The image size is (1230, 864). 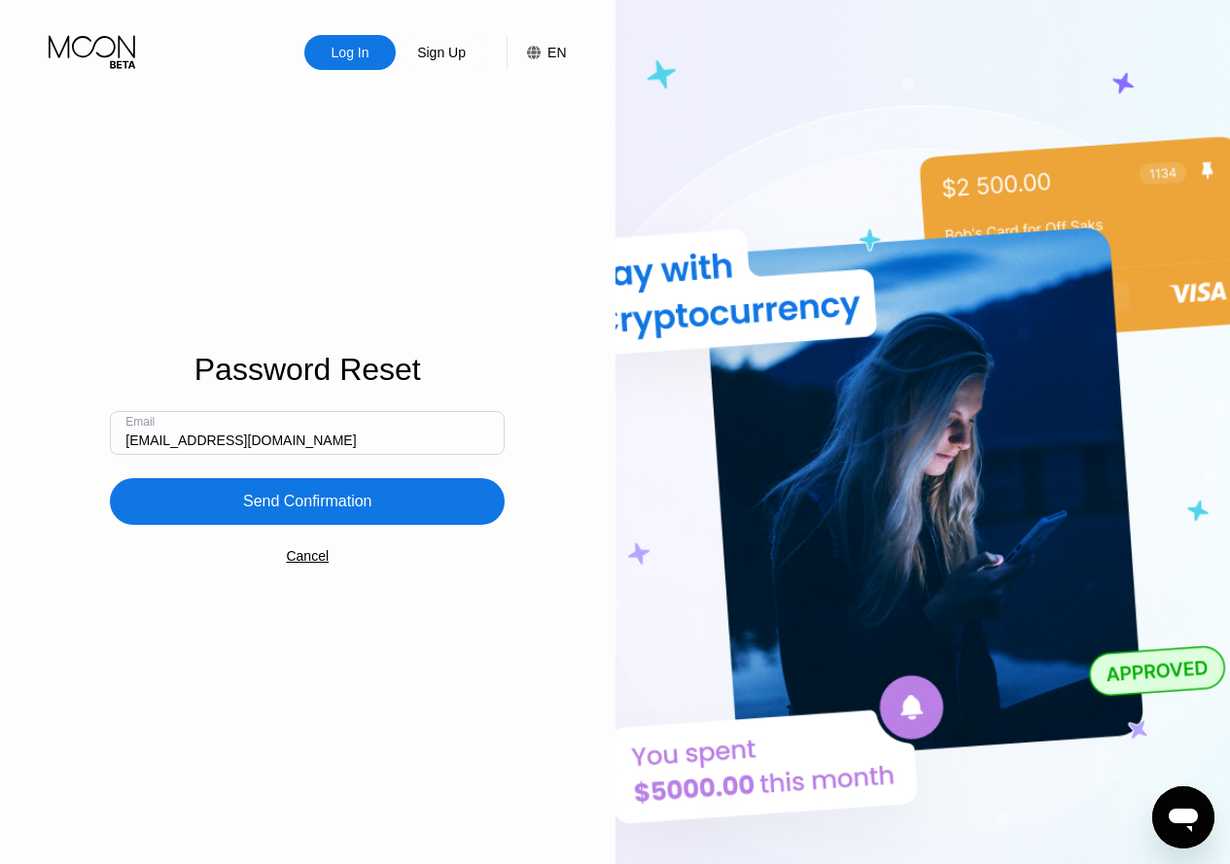 What do you see at coordinates (350, 53) in the screenshot?
I see `div: Log In` at bounding box center [350, 53].